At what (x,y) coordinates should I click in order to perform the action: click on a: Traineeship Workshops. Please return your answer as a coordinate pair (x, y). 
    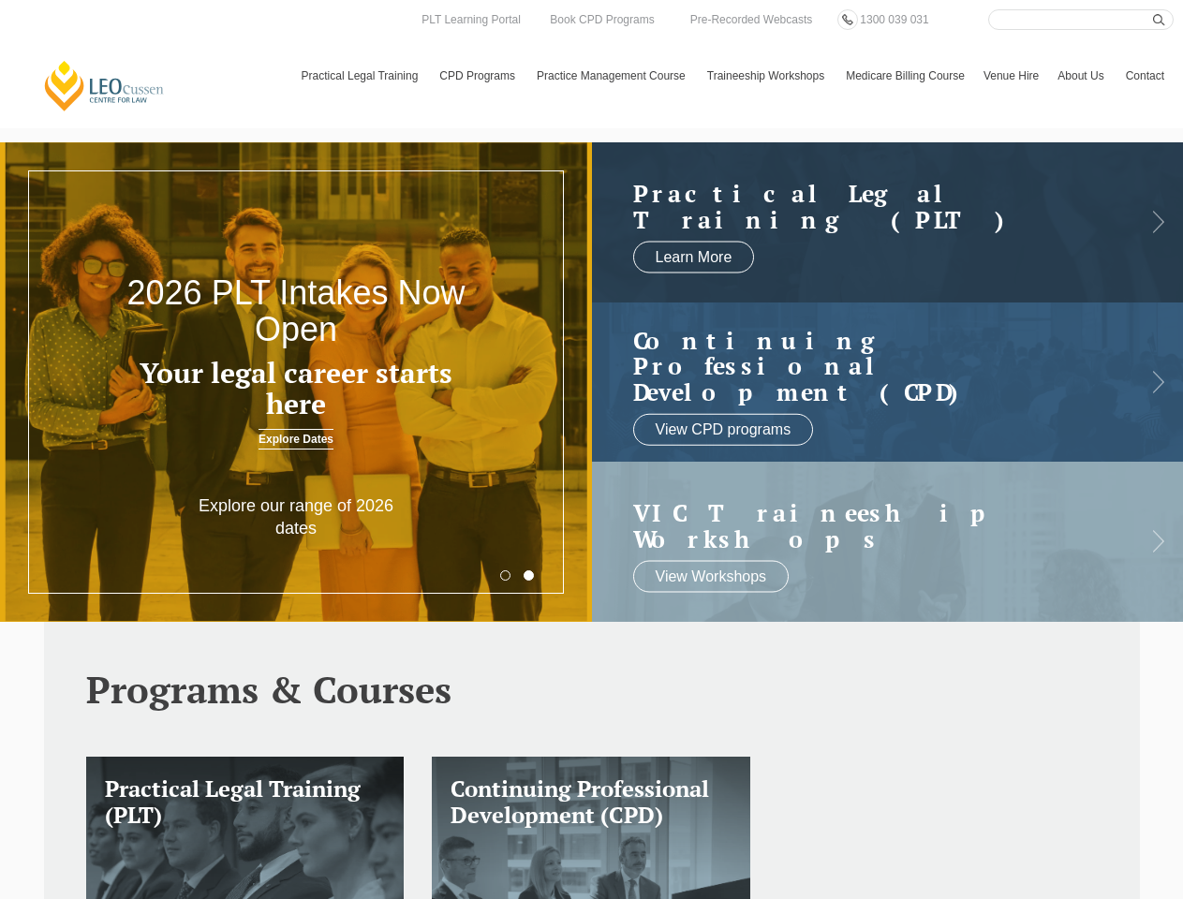
    Looking at the image, I should click on (767, 76).